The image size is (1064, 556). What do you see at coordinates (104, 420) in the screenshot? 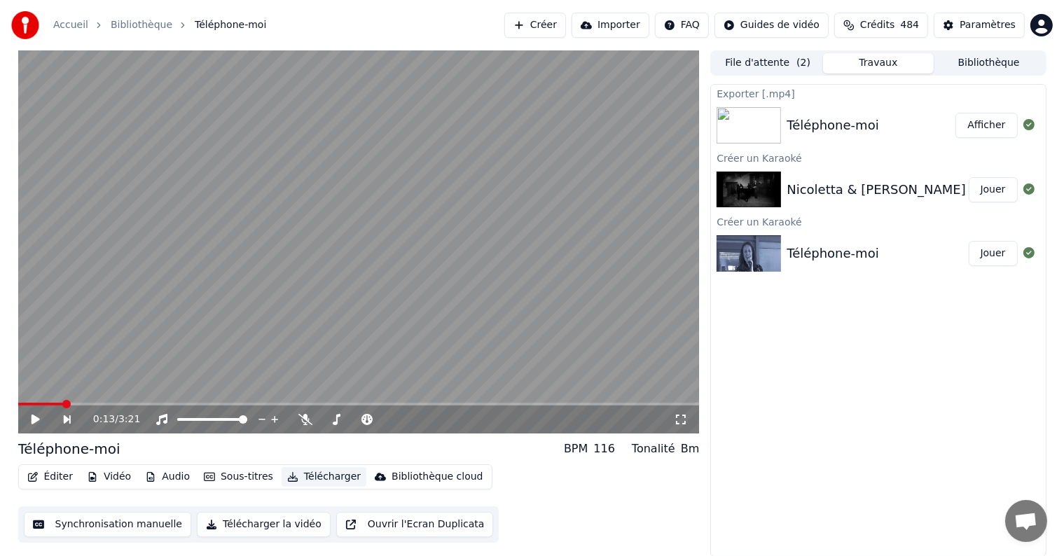
I see `span: 0:13` at bounding box center [104, 420].